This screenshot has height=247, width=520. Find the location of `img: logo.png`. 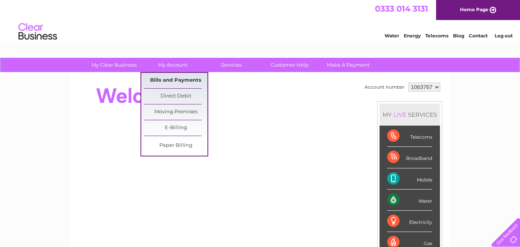

img: logo.png is located at coordinates (38, 32).